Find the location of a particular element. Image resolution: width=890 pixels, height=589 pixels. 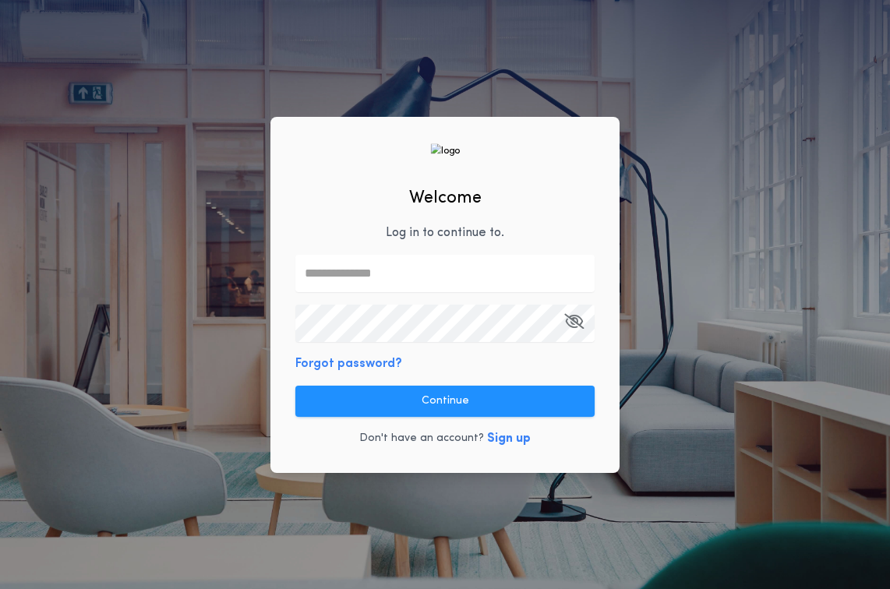

button: Forgot password? is located at coordinates (348, 364).